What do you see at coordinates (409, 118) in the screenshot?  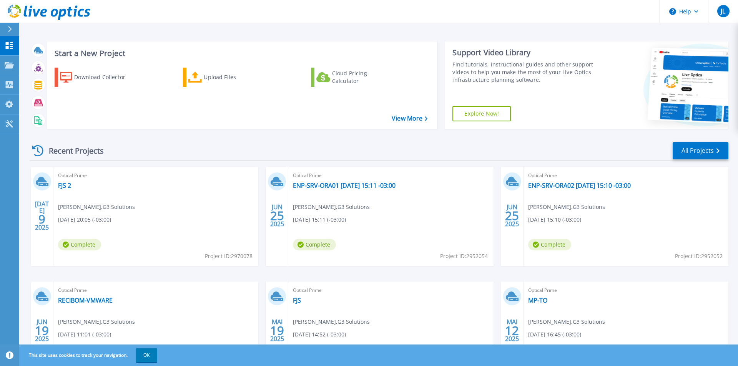 I see `a: View More` at bounding box center [409, 118].